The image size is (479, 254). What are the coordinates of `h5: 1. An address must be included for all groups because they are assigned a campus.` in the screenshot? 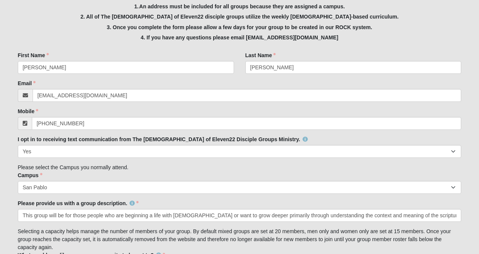 It's located at (240, 6).